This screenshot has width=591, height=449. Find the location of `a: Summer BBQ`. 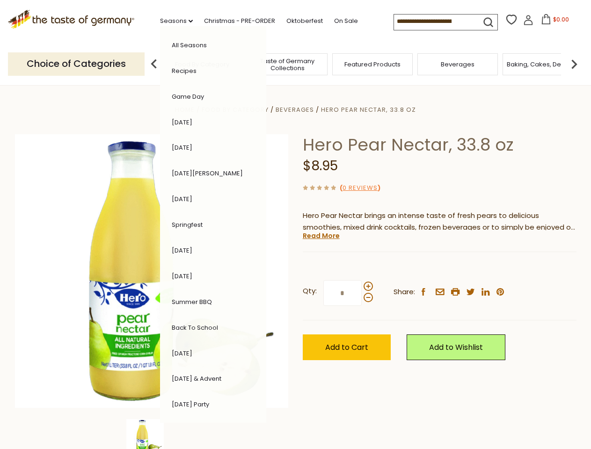

a: Summer BBQ is located at coordinates (192, 302).